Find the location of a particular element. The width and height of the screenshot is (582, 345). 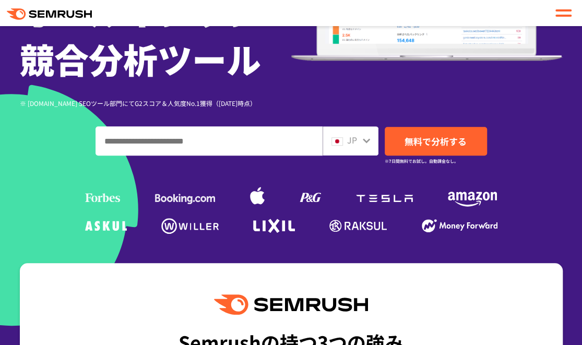

input: ドメイン、キーワードまたはURLを入力してください is located at coordinates (209, 141).